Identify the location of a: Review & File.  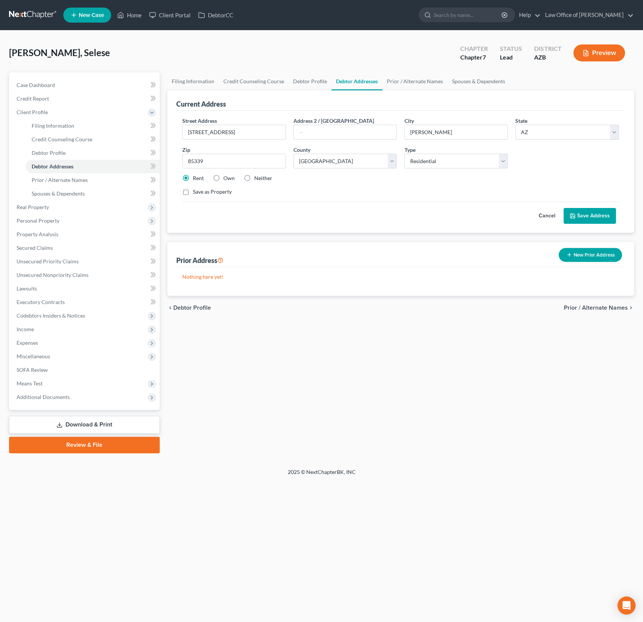
(84, 445).